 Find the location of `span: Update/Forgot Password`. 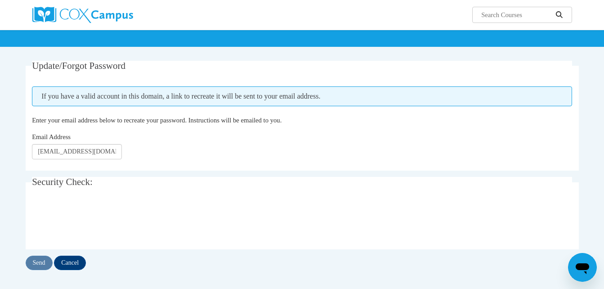

span: Update/Forgot Password is located at coordinates (79, 66).